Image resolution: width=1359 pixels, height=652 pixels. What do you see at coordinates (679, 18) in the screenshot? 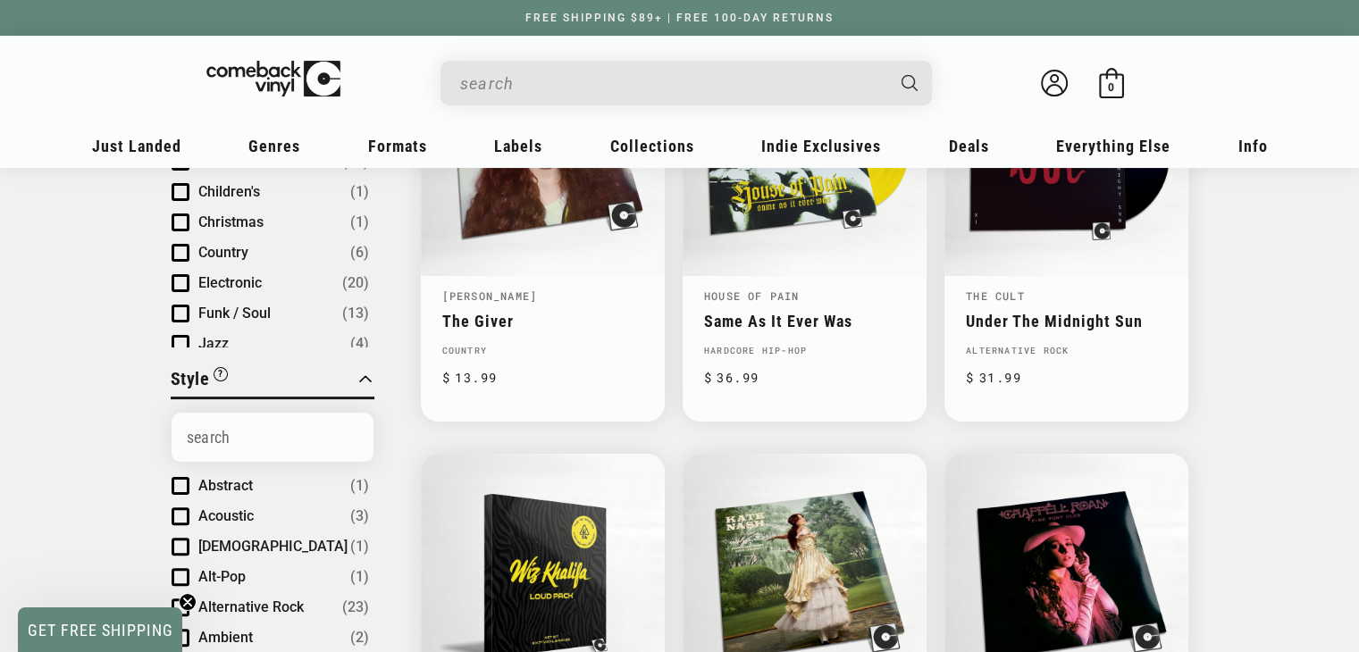
I see `a: FREE SHIPPING $89+ | FREE 100-DAY RETURNS` at bounding box center [679, 18].